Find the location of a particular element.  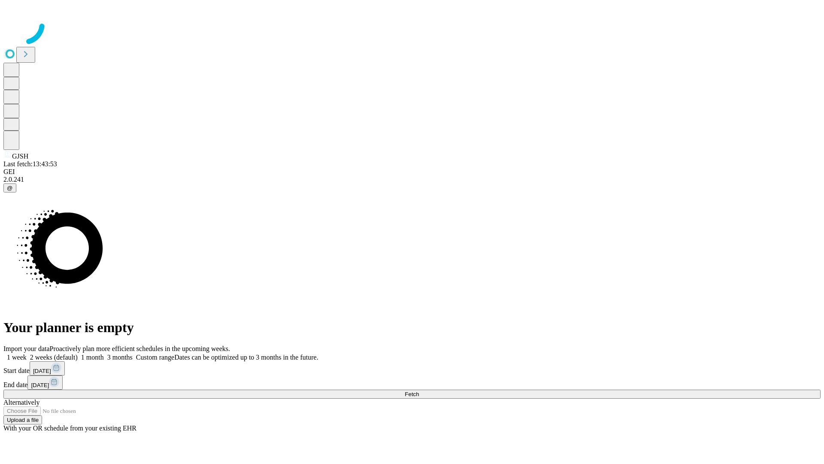

span: Alternatively is located at coordinates (21, 402).